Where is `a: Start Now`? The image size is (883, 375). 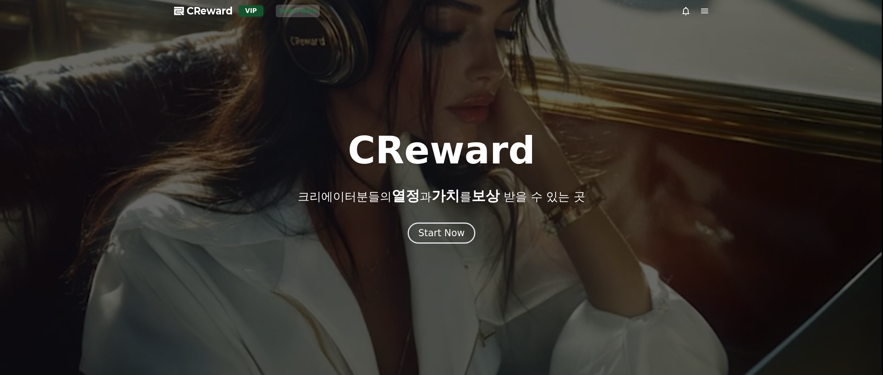
a: Start Now is located at coordinates (441, 234).